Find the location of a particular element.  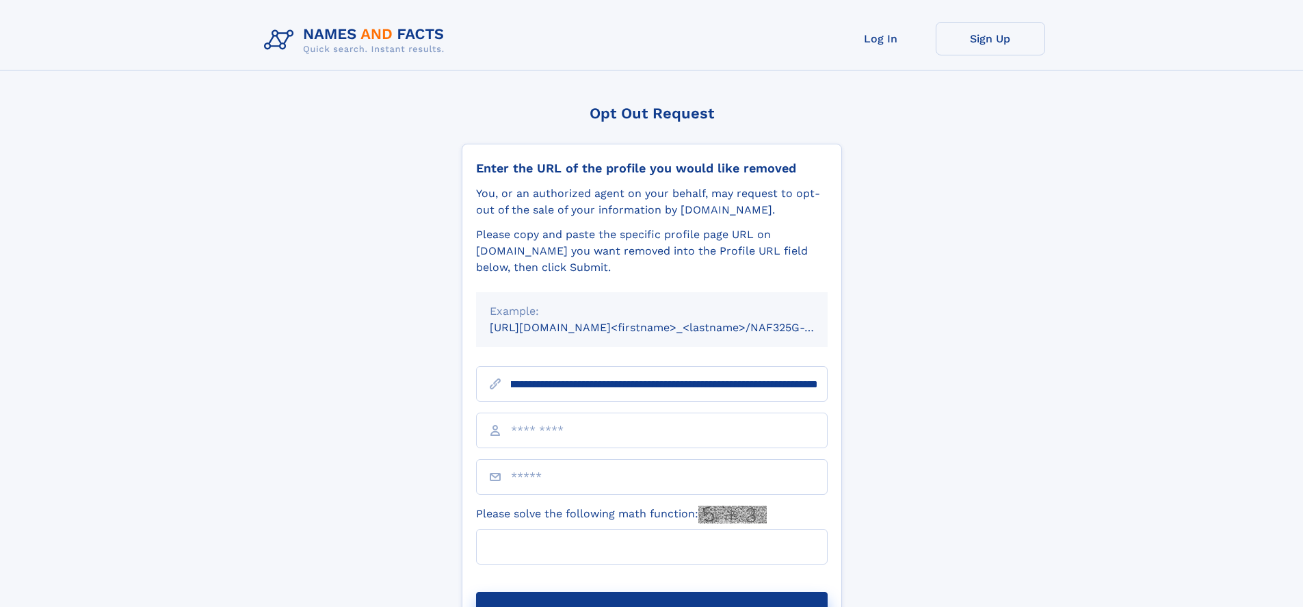

div: Enter the URL of the profile you would like removed is located at coordinates (652, 168).